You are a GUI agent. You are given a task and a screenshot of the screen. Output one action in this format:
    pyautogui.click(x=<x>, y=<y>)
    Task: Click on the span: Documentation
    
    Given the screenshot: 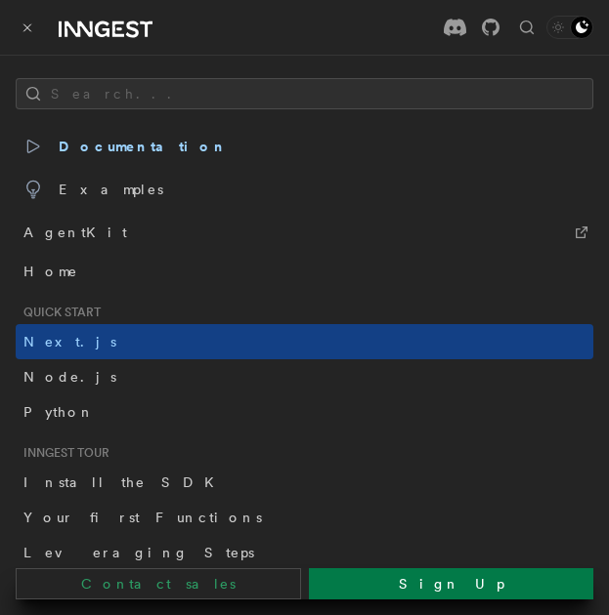 What is the action you would take?
    pyautogui.click(x=125, y=147)
    